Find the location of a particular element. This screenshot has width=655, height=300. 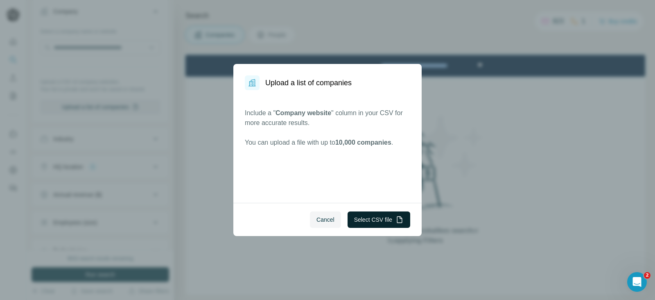

p: Include a " " column in your CSV for more accurate results. is located at coordinates (328, 118).